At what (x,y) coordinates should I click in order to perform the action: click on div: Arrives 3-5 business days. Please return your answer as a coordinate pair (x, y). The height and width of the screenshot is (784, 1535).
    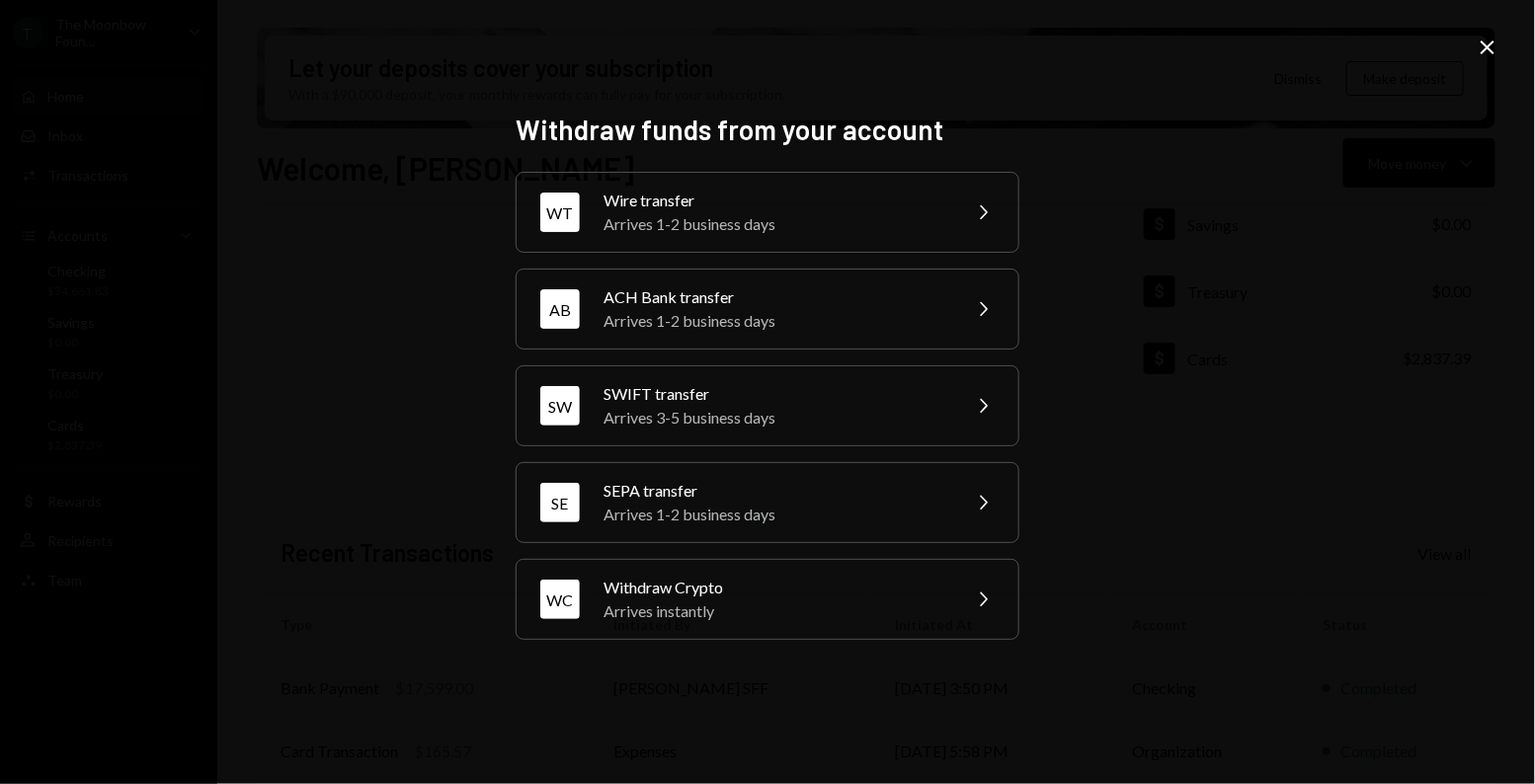
    Looking at the image, I should click on (775, 418).